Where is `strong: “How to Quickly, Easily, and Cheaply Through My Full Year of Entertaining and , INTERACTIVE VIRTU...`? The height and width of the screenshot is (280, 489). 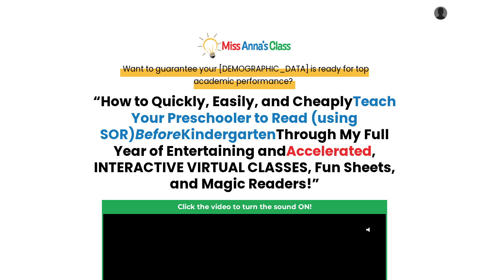
strong: “How to Quickly, Easily, and Cheaply Through My Full Year of Entertaining and , INTERACTIVE VIRTU... is located at coordinates (245, 143).